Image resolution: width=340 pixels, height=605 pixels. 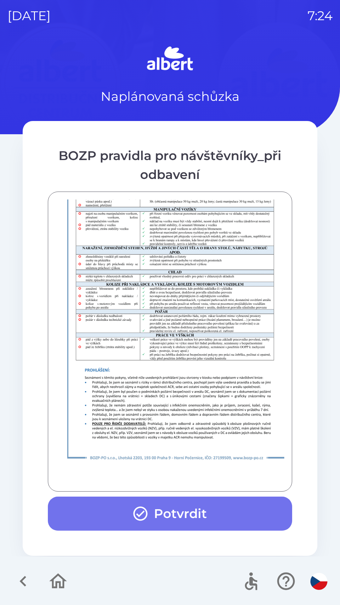 What do you see at coordinates (178, 293) in the screenshot?
I see `img: t5iKY4Cocv4gECBCogIEgBgIECBAgQIAAAQIEDAQNECBAgAABAgQIECCwAh4EVRAgQIAAAQIECBAg4EHQAAECBAgQIECAAAEC...` at bounding box center [178, 293].